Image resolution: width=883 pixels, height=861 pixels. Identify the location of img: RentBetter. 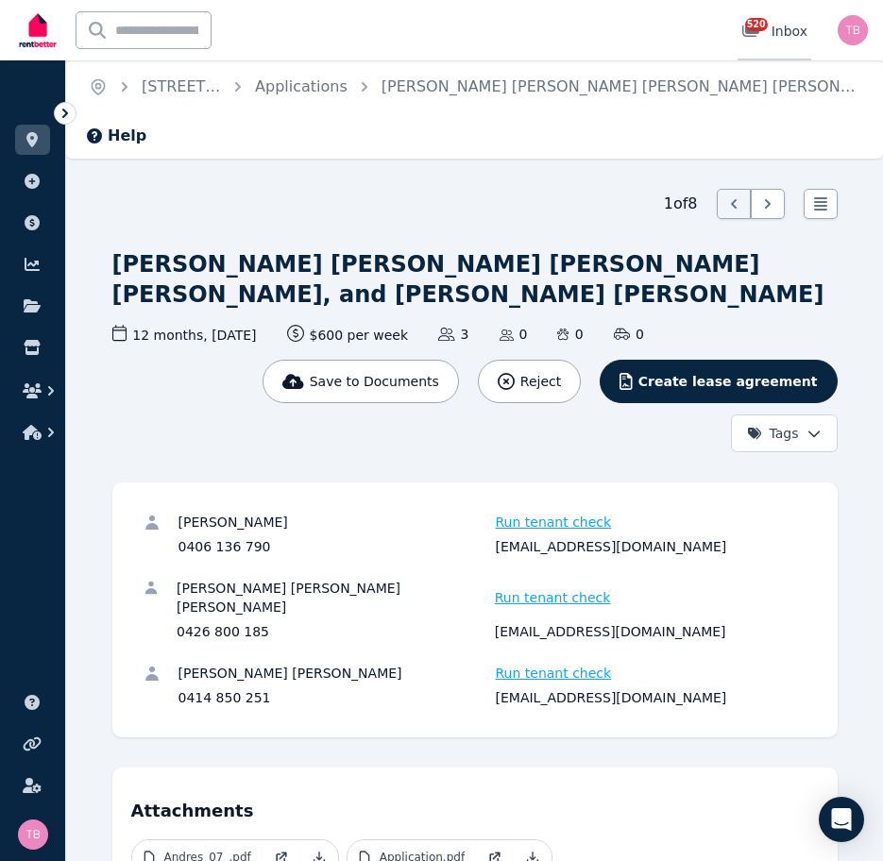
(38, 30).